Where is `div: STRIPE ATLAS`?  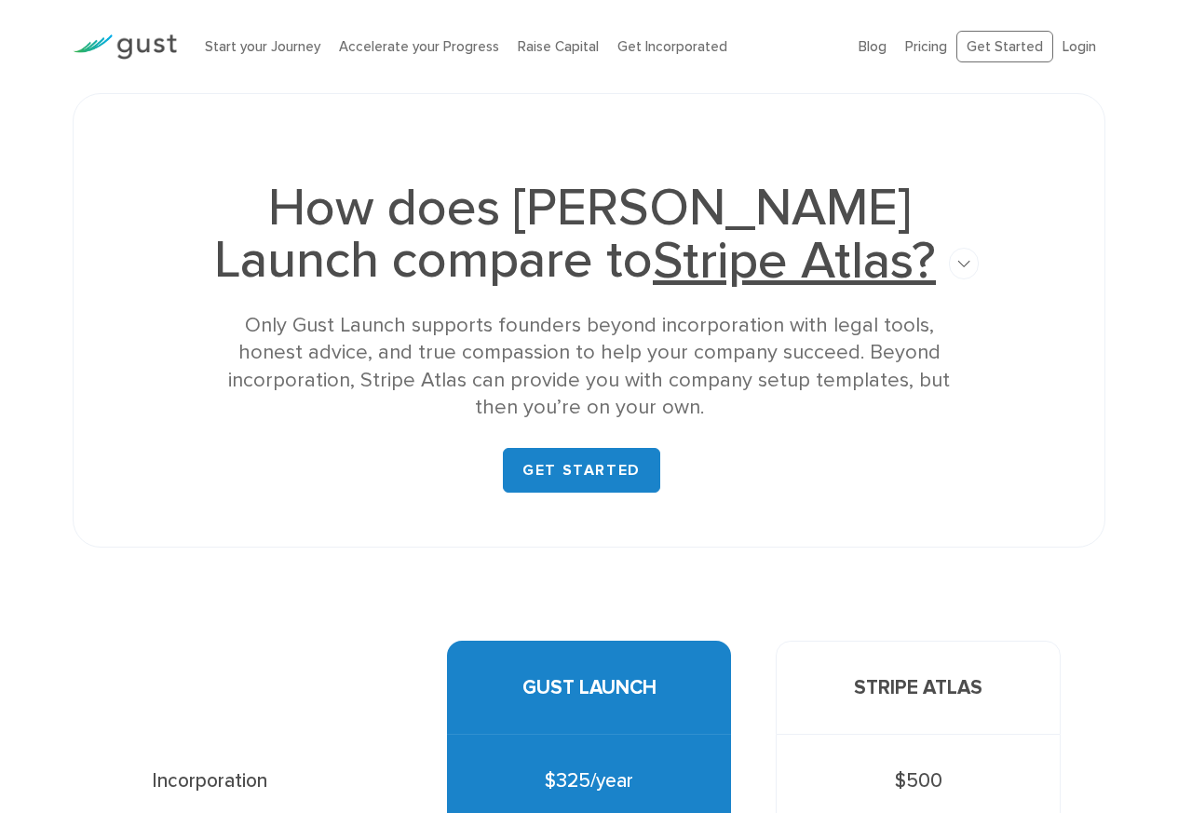
div: STRIPE ATLAS is located at coordinates (919, 688).